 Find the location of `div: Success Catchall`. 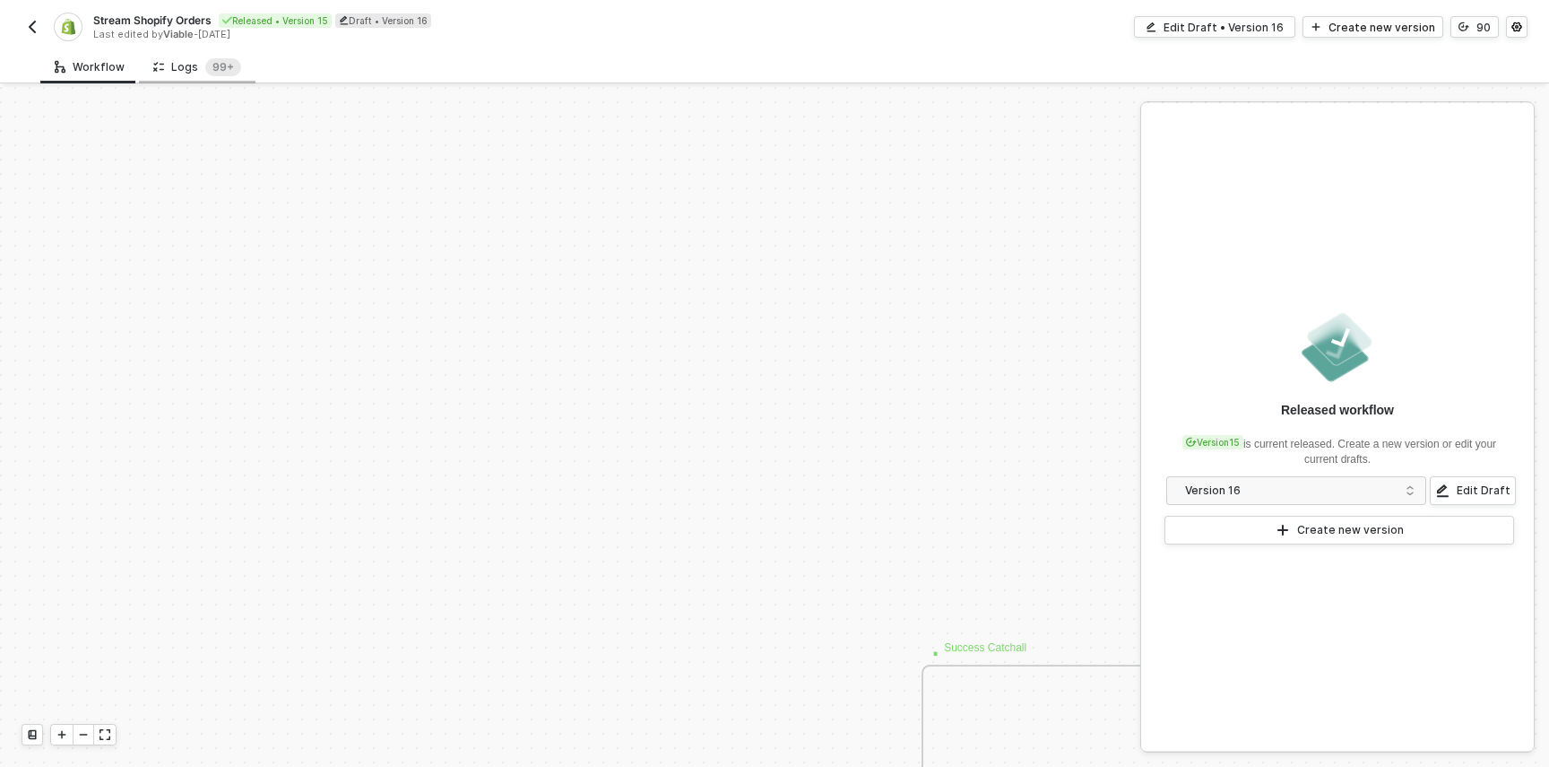

div: Success Catchall is located at coordinates (985, 659).